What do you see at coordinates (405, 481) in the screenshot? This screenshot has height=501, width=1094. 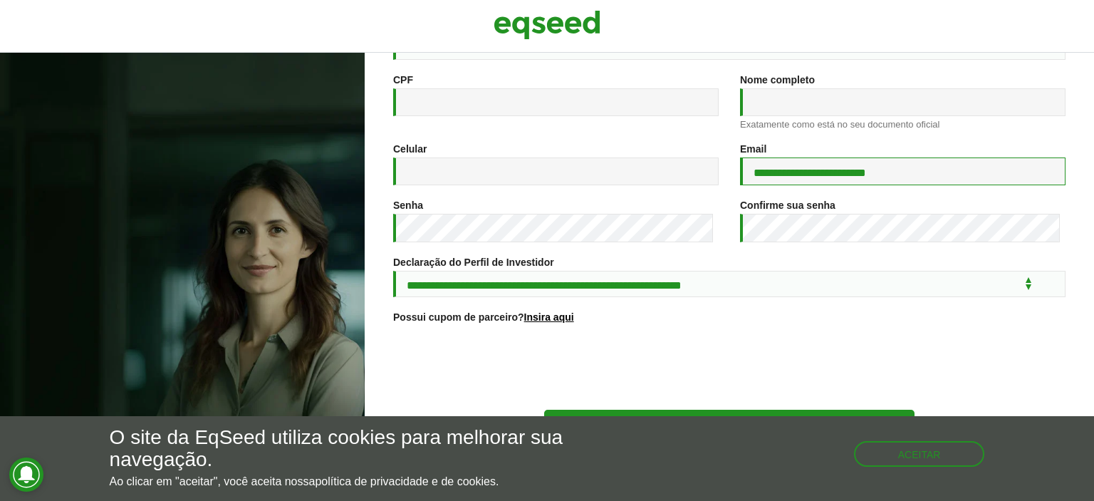 I see `a: política de privacidade e de cookies` at bounding box center [405, 481].